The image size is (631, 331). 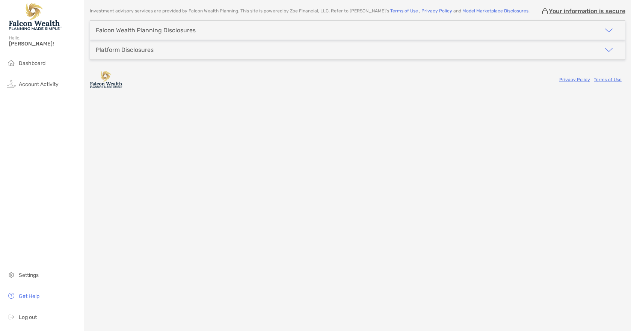 I want to click on span: Account Activity, so click(x=39, y=84).